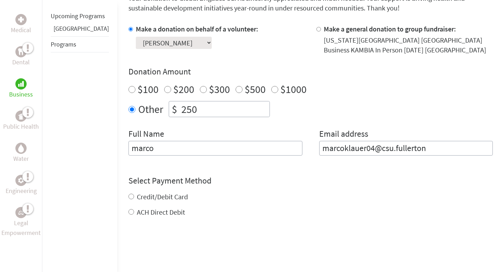 The height and width of the screenshot is (272, 504). I want to click on p: Business, so click(21, 94).